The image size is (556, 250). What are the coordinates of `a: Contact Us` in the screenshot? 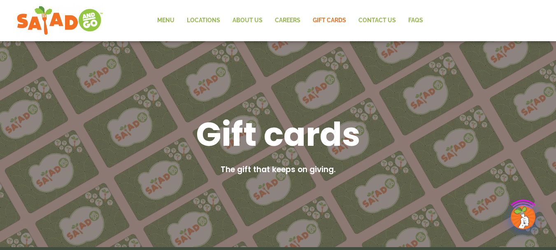 It's located at (377, 21).